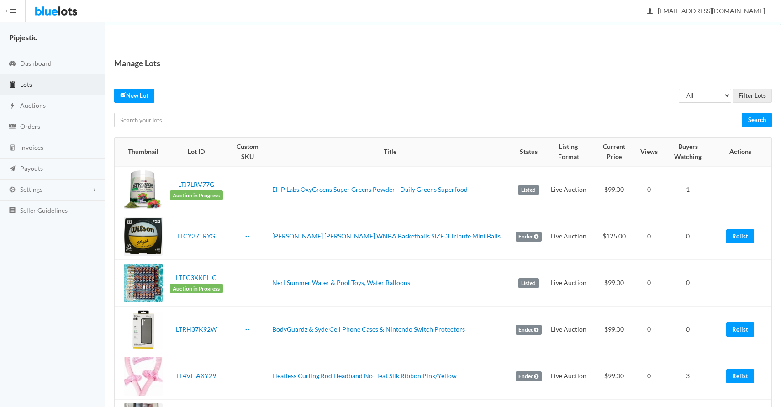  What do you see at coordinates (44, 210) in the screenshot?
I see `span: Seller Guidelines` at bounding box center [44, 210].